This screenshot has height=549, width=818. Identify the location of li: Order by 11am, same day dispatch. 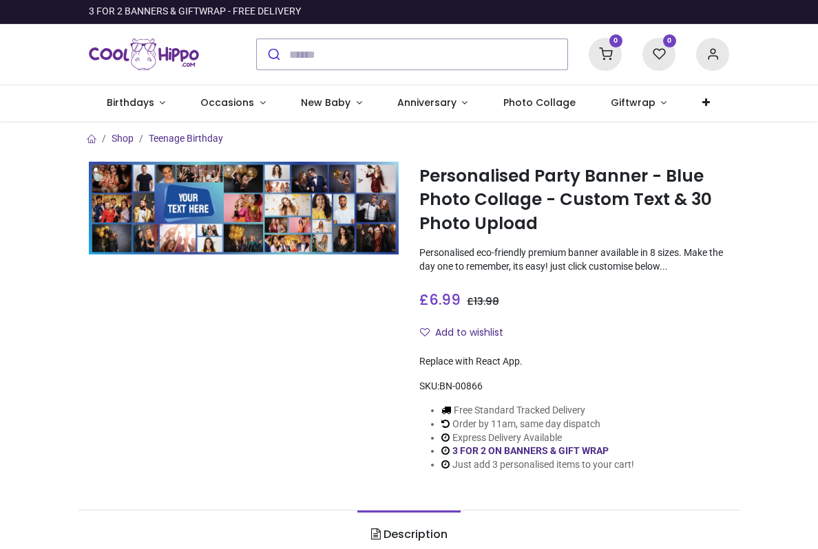
(538, 425).